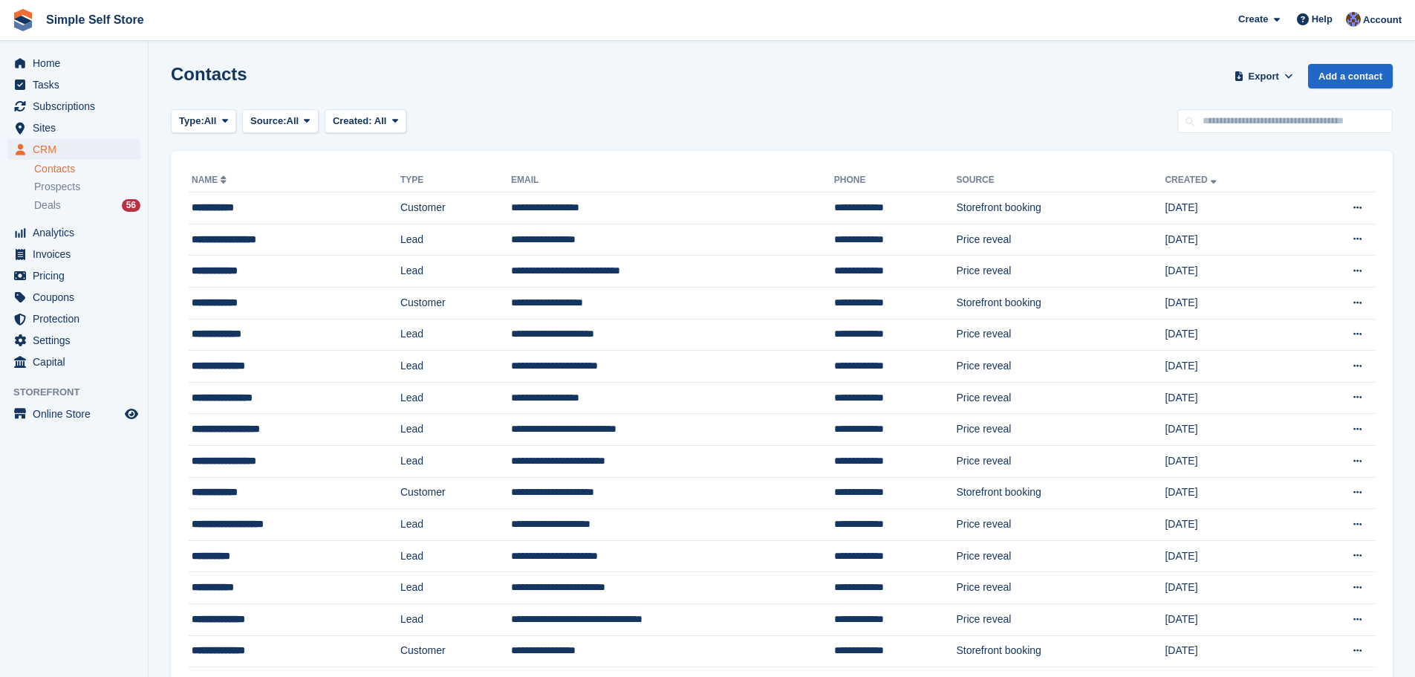  What do you see at coordinates (895, 180) in the screenshot?
I see `th: Phone` at bounding box center [895, 180].